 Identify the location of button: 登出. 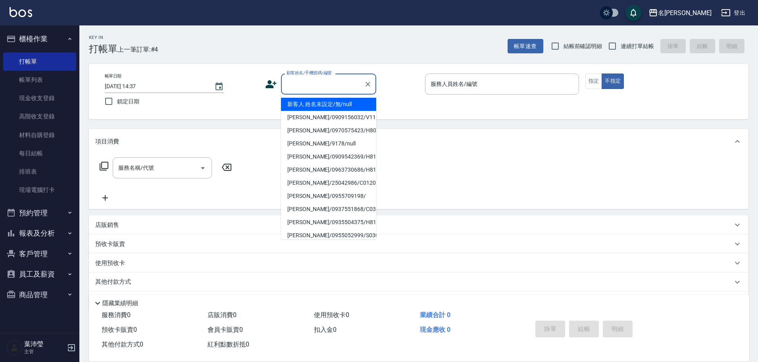
(733, 13).